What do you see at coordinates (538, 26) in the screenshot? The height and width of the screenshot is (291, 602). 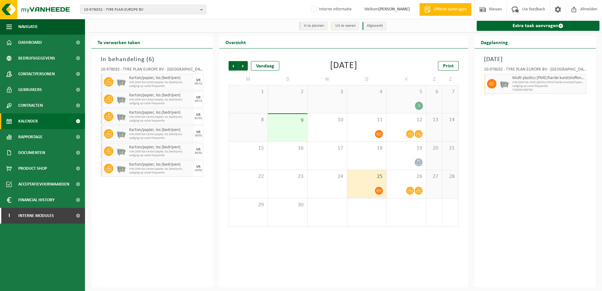 I see `a: Extra taak aanvragen` at bounding box center [538, 26].